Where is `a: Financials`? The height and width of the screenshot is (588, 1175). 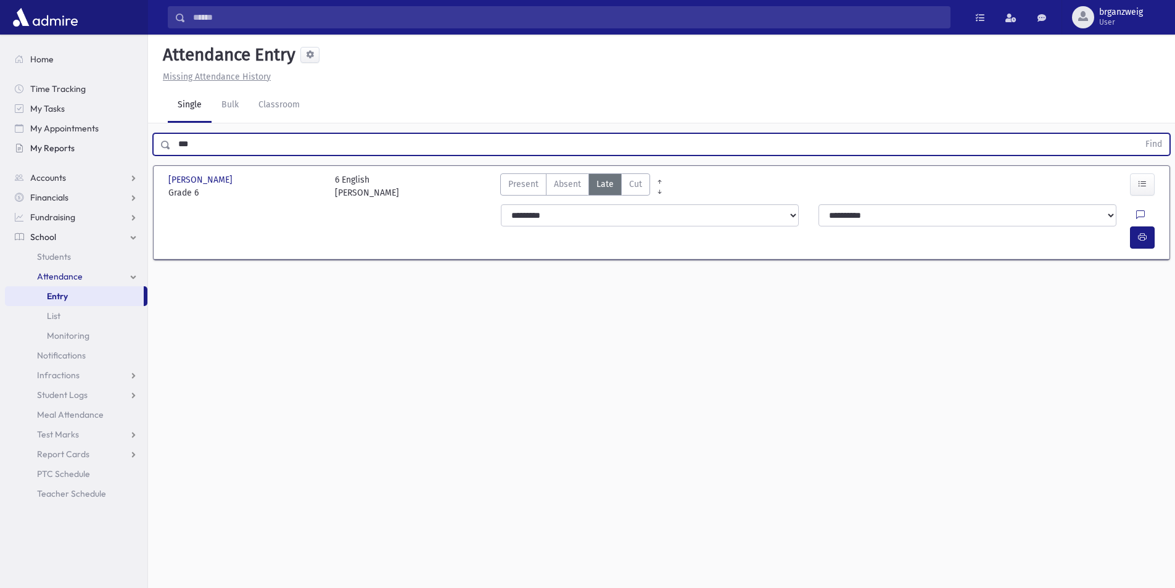 a: Financials is located at coordinates (76, 197).